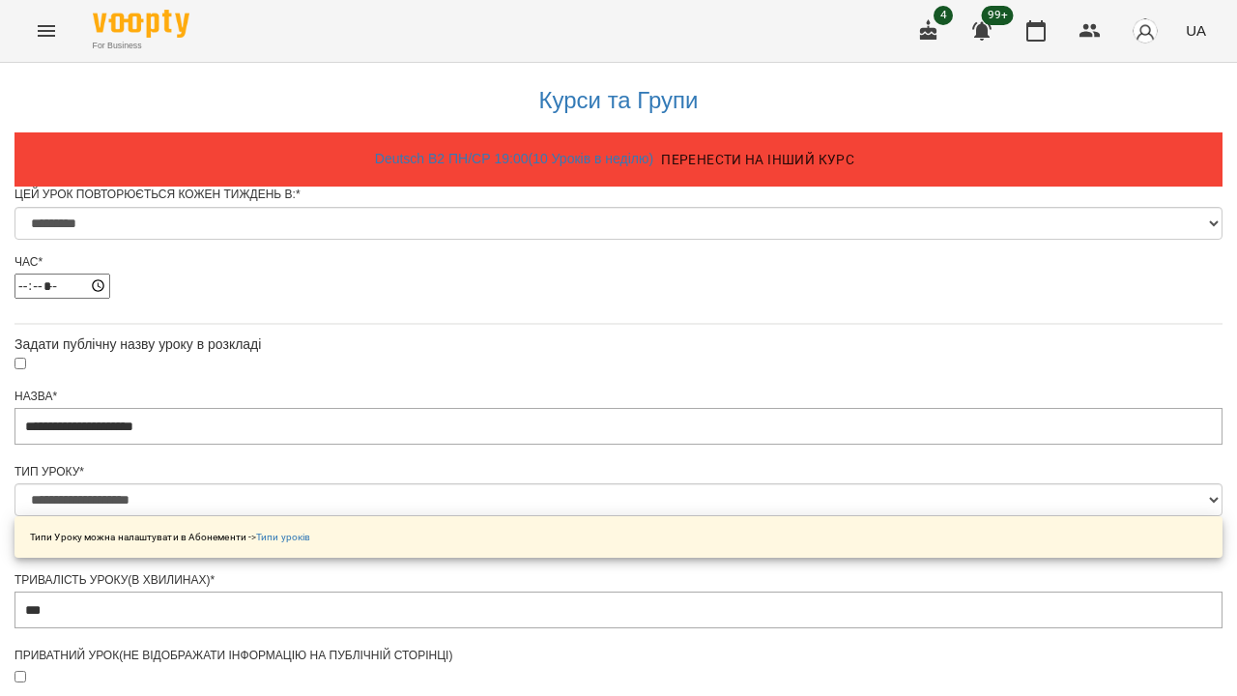  Describe the element at coordinates (1145, 31) in the screenshot. I see `img: avatar_s.png` at that location.